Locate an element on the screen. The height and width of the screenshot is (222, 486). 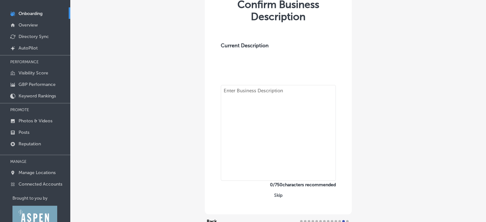
p: Manage Locations is located at coordinates (37, 172).